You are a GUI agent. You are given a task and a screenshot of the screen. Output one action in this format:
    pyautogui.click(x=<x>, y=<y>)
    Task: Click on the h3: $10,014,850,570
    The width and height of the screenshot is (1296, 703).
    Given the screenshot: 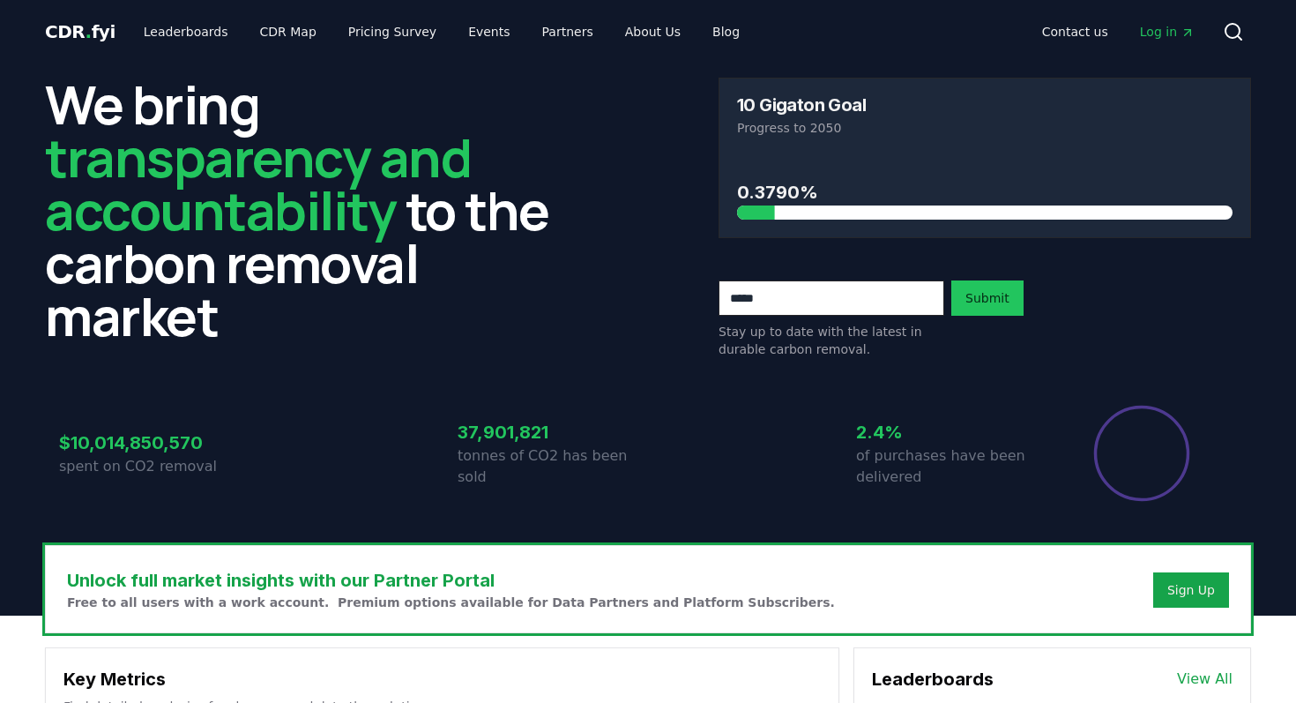 What is the action you would take?
    pyautogui.click(x=154, y=443)
    